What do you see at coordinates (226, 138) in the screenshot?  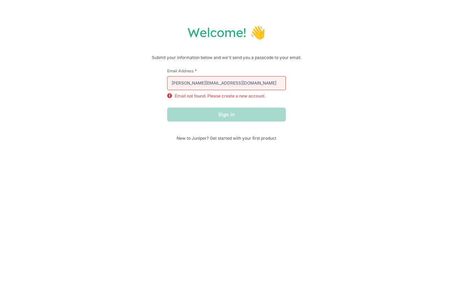 I see `span: New to Juniper? Get started with your first product` at bounding box center [226, 138].